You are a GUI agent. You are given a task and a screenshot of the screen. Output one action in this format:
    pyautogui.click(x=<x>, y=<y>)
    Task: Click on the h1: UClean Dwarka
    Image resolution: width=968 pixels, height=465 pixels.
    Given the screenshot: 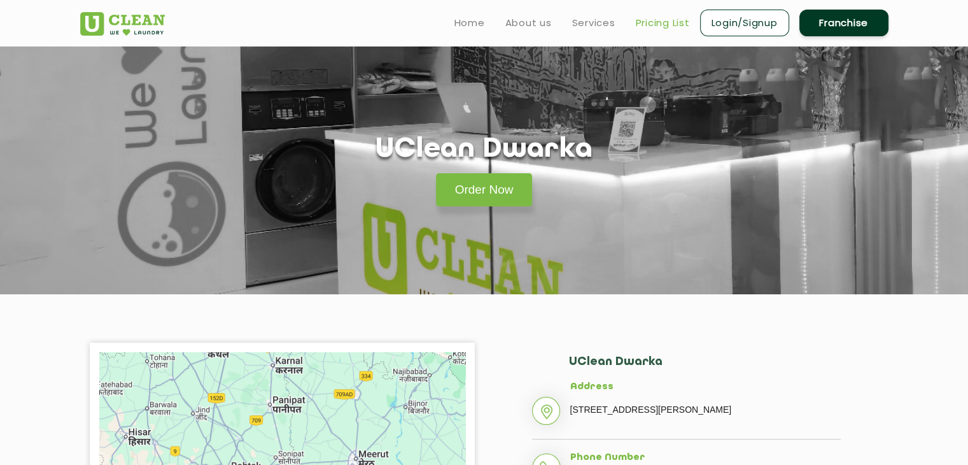 What is the action you would take?
    pyautogui.click(x=484, y=150)
    